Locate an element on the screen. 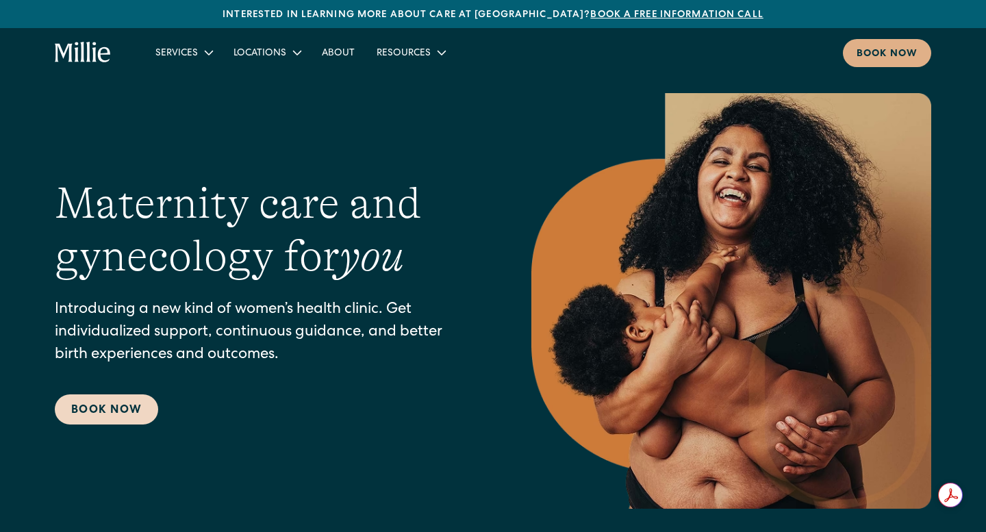 The image size is (986, 532). em: you is located at coordinates (372, 256).